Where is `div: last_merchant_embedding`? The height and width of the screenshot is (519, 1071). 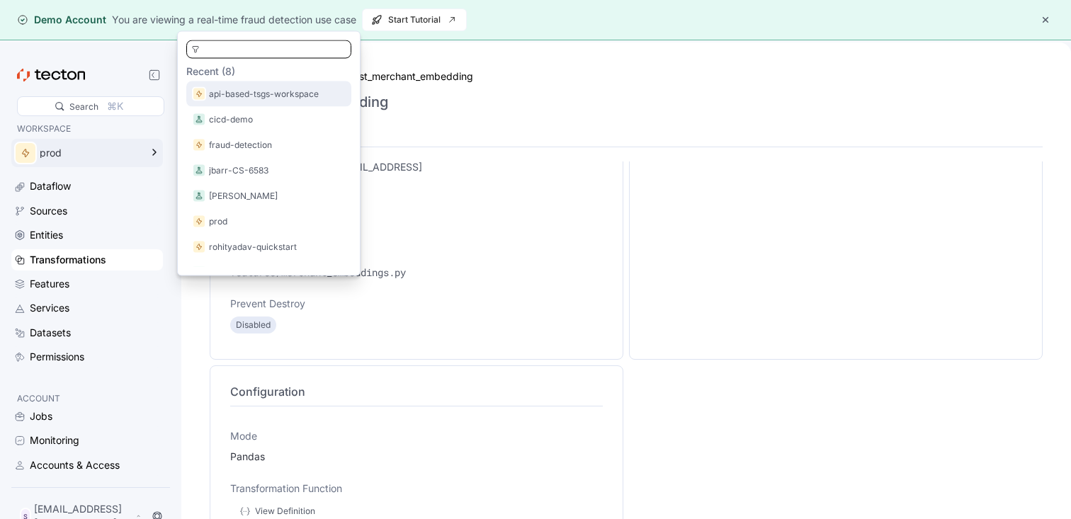 div: last_merchant_embedding is located at coordinates (412, 77).